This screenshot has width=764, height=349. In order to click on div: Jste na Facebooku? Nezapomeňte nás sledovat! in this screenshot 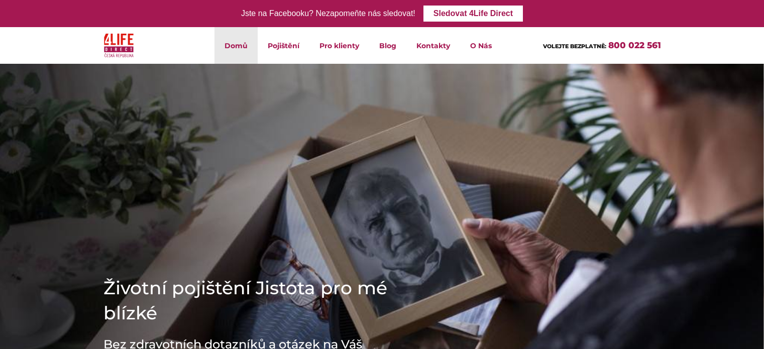, I will do `click(328, 14)`.